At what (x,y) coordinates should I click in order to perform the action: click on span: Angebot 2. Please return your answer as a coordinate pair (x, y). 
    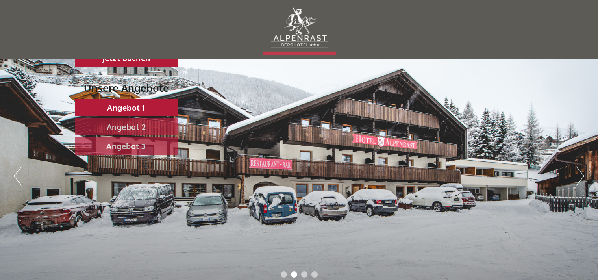
    Looking at the image, I should click on (126, 127).